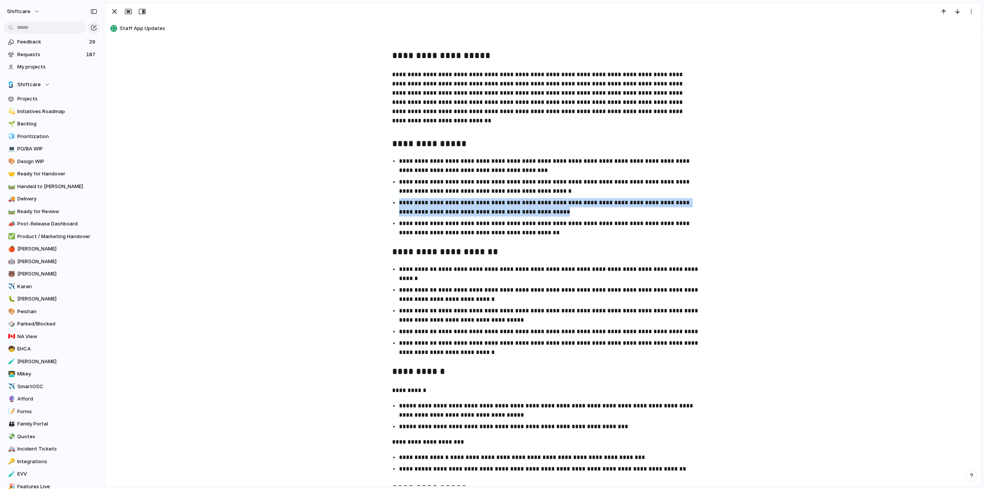 This screenshot has width=984, height=489. I want to click on div: 🎲Parked/Blocked, so click(52, 324).